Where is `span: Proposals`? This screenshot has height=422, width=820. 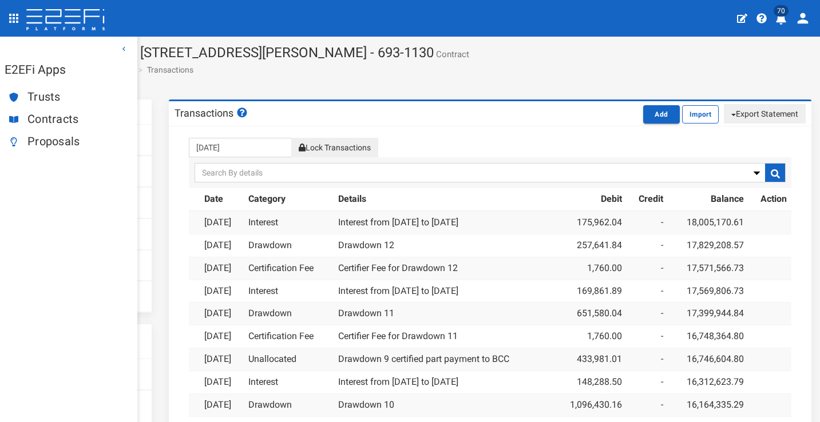
span: Proposals is located at coordinates (78, 141).